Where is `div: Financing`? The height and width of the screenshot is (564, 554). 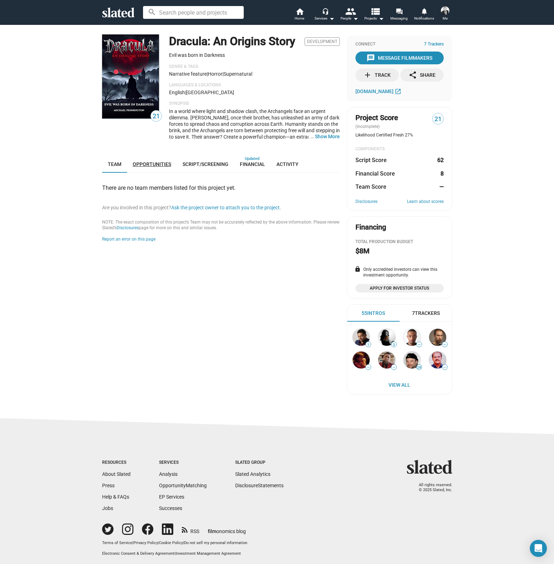 div: Financing is located at coordinates (371, 227).